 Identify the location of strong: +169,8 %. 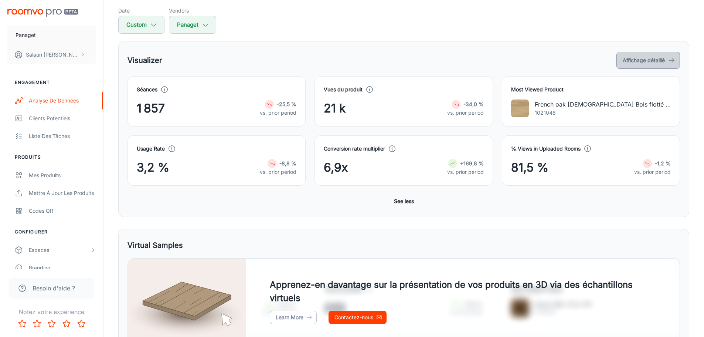
(472, 163).